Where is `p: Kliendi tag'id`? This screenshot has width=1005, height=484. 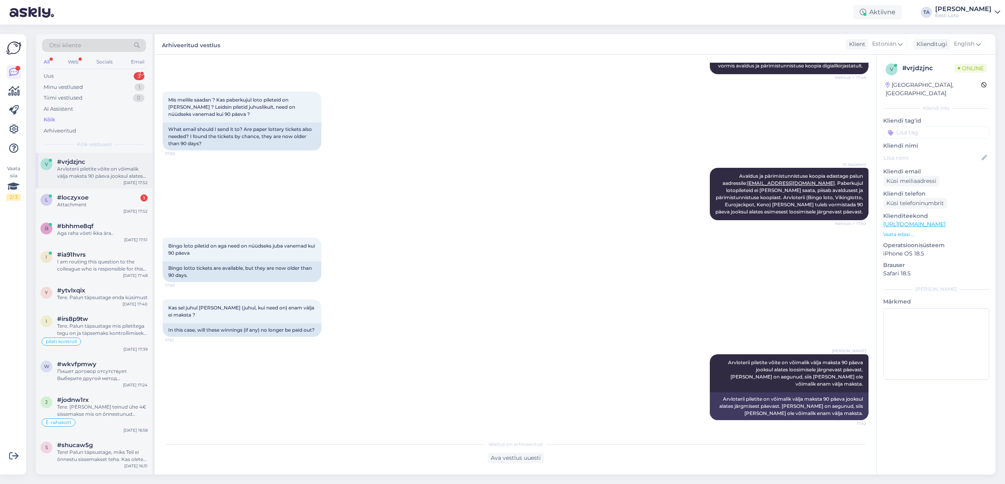
p: Kliendi tag'id is located at coordinates (936, 121).